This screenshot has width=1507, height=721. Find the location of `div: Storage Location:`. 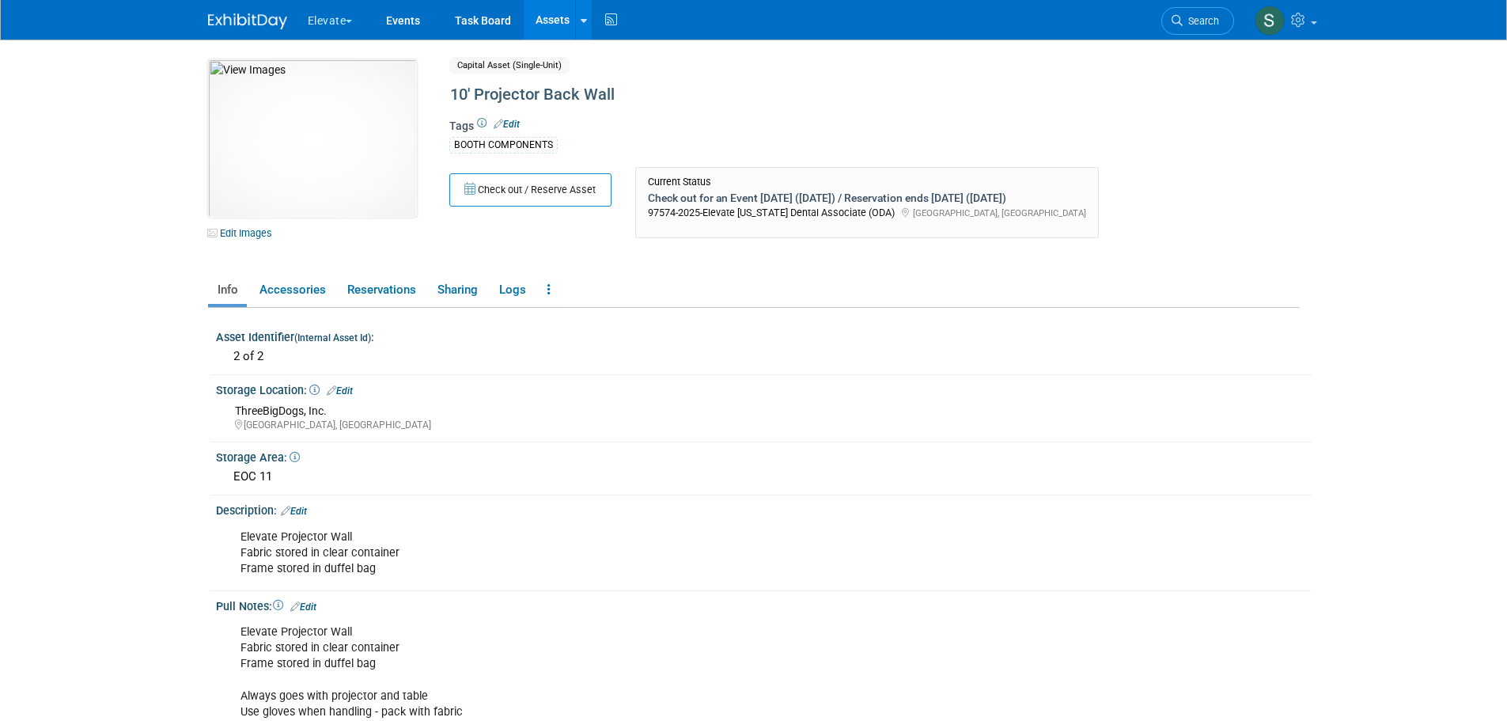

div: Storage Location: is located at coordinates (764, 388).